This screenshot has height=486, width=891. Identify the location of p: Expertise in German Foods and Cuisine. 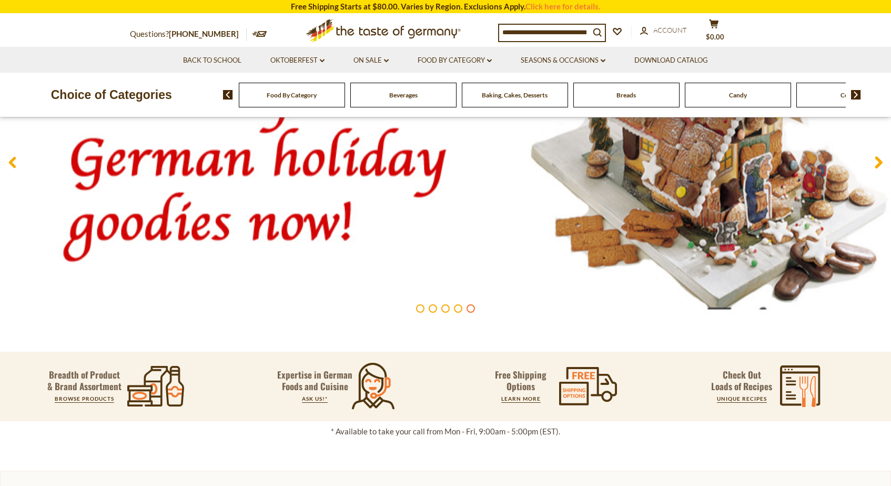
(315, 380).